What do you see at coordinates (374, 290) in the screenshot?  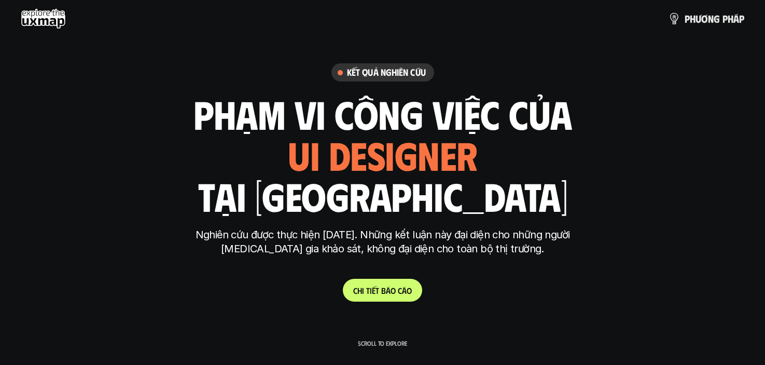 I see `span: ế` at bounding box center [374, 290].